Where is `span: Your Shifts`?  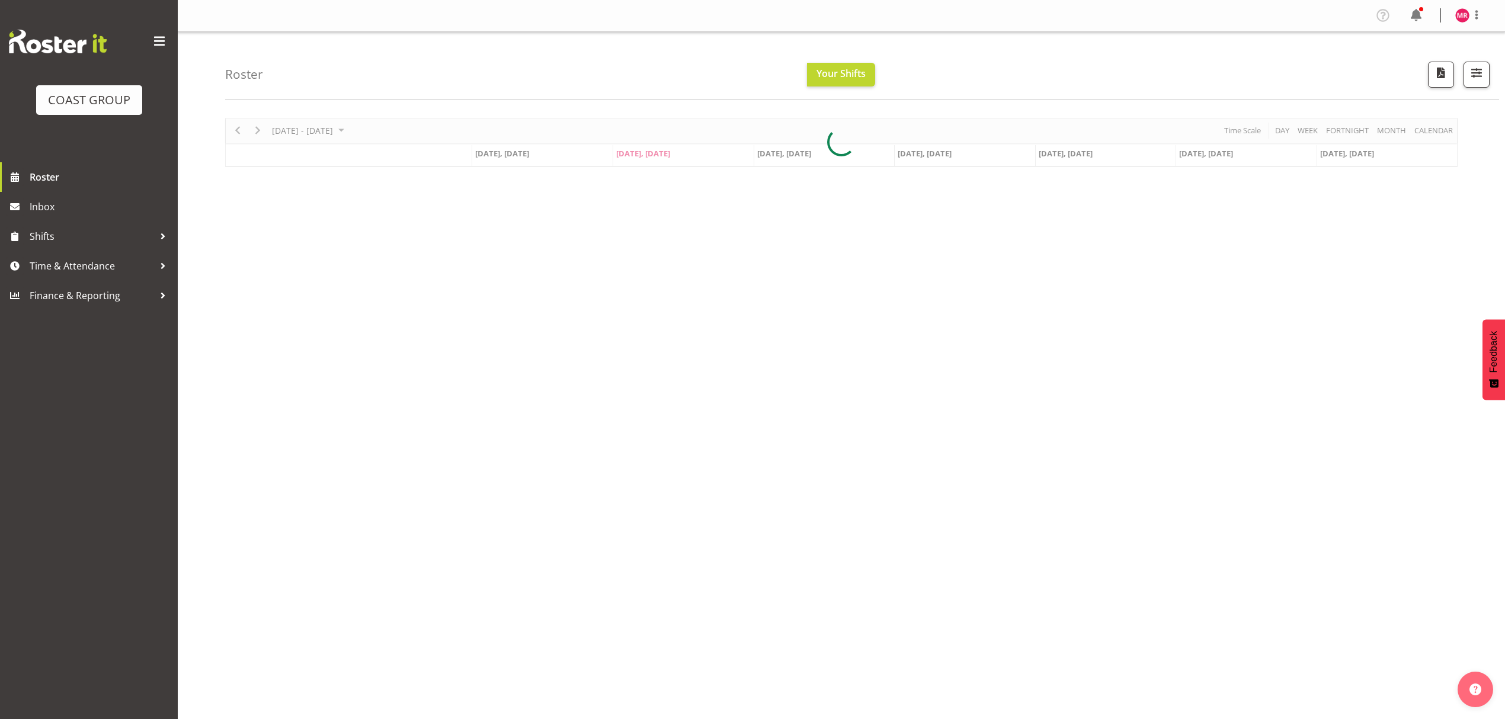 span: Your Shifts is located at coordinates (841, 73).